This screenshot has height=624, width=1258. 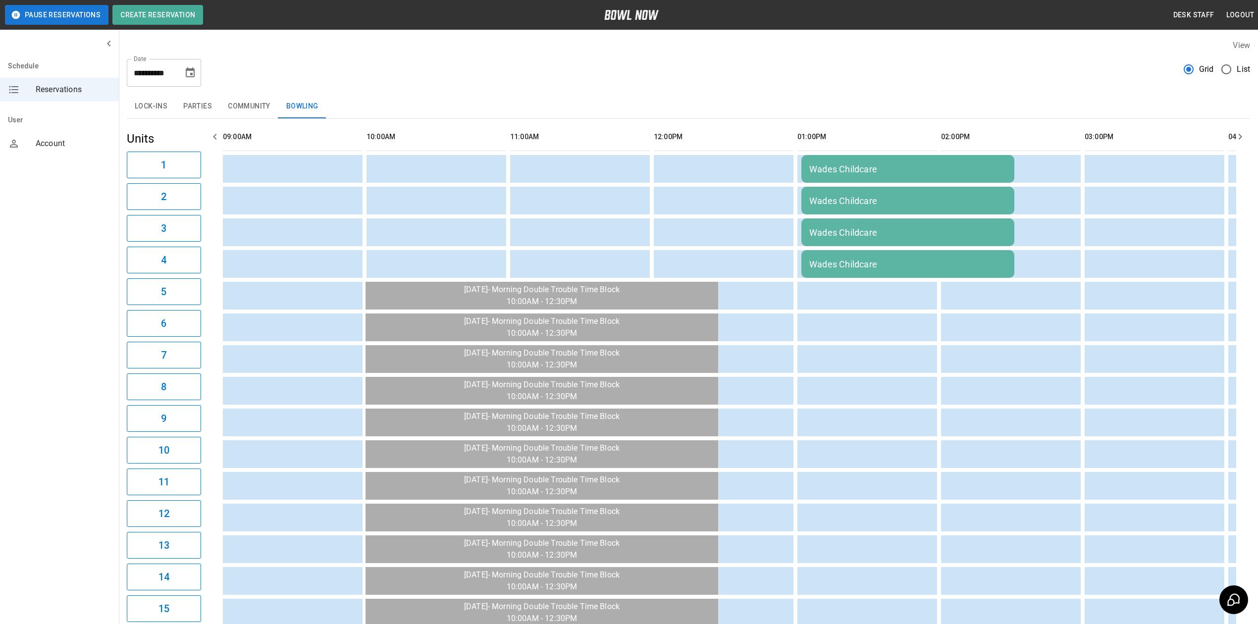 What do you see at coordinates (164, 608) in the screenshot?
I see `button: 15` at bounding box center [164, 608].